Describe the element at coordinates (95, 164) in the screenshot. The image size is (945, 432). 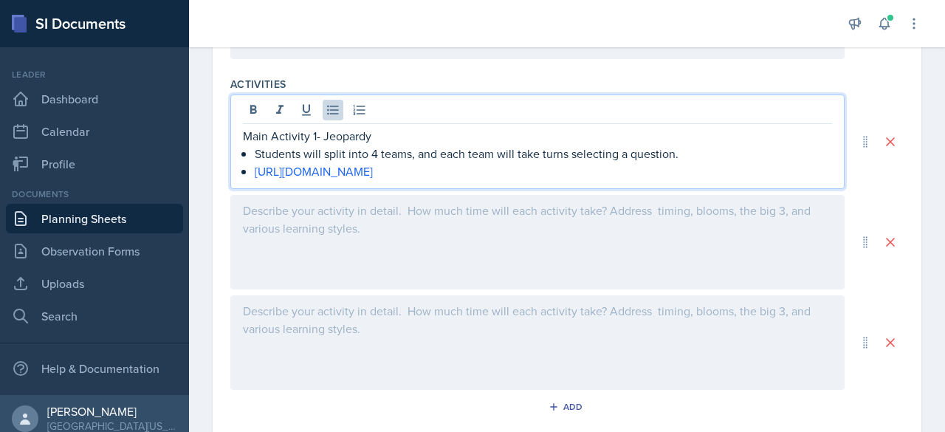
I see `a: Profile` at that location.